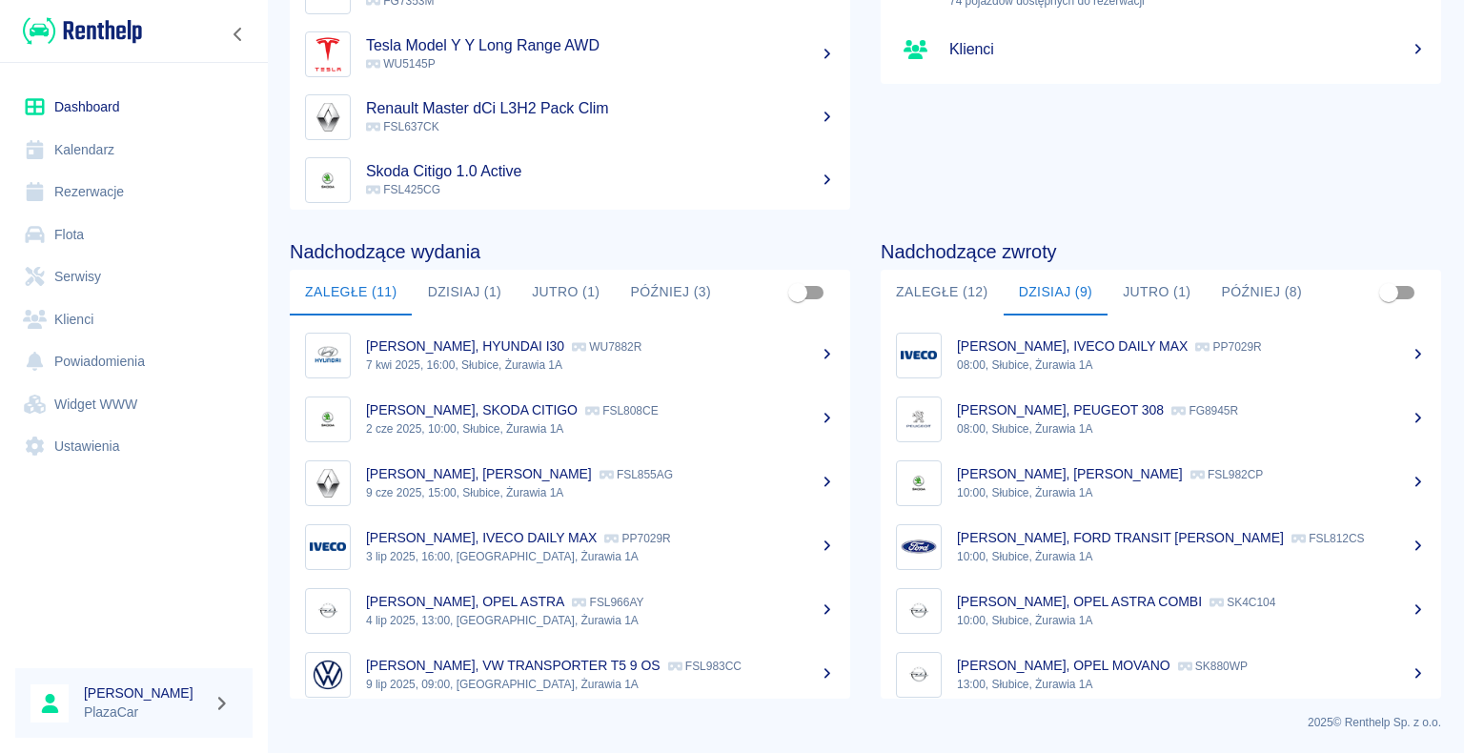 This screenshot has width=1464, height=753. What do you see at coordinates (1161, 252) in the screenshot?
I see `h4: Nadchodzące zwroty` at bounding box center [1161, 252].